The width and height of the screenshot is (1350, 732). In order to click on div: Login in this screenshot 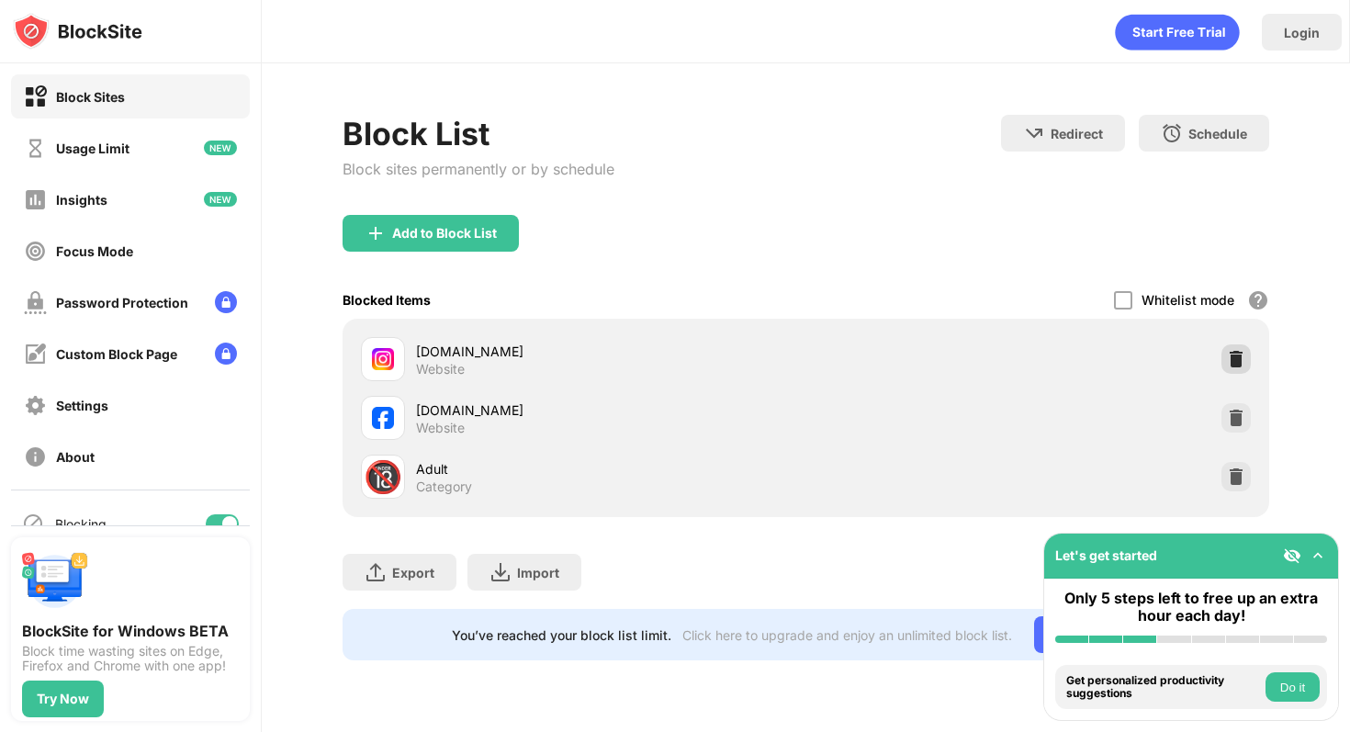, I will do `click(1301, 32)`.